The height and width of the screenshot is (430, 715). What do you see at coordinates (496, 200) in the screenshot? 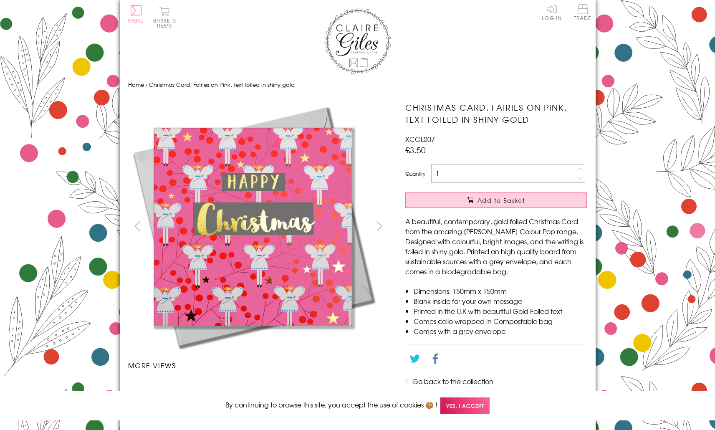
I see `button: Add to Basket` at bounding box center [496, 200].